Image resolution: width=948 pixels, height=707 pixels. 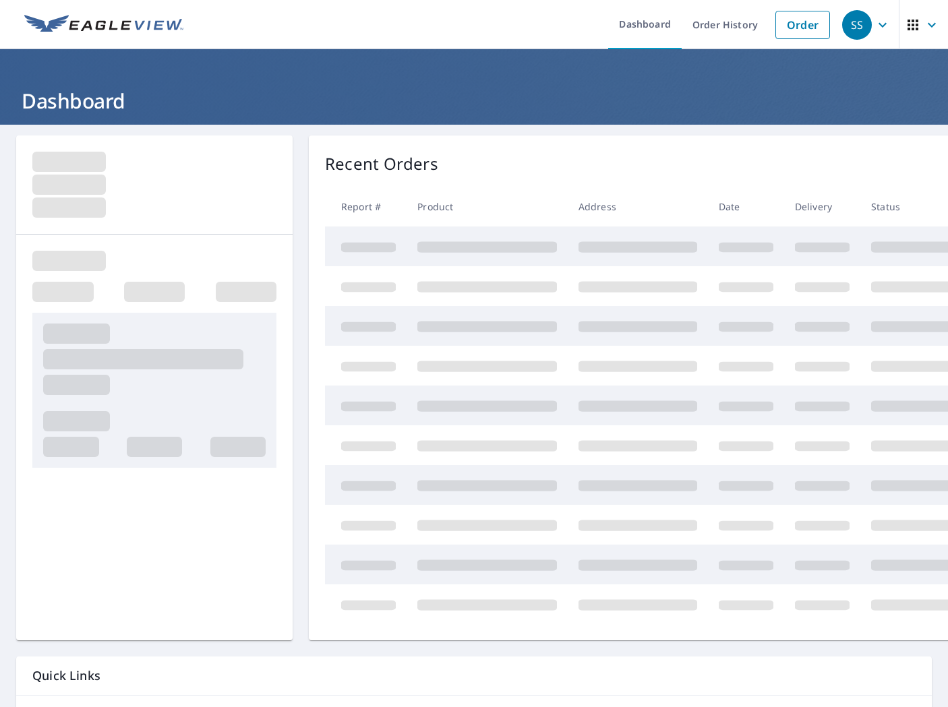 I want to click on th: Delivery, so click(x=822, y=206).